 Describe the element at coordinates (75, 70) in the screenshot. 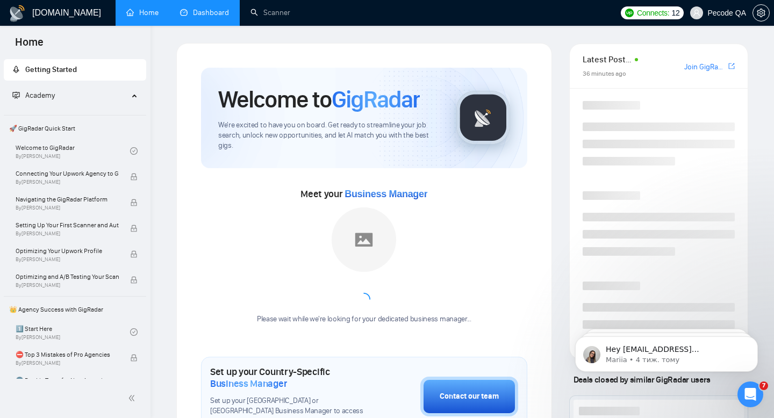

I see `li: Getting Started` at that location.